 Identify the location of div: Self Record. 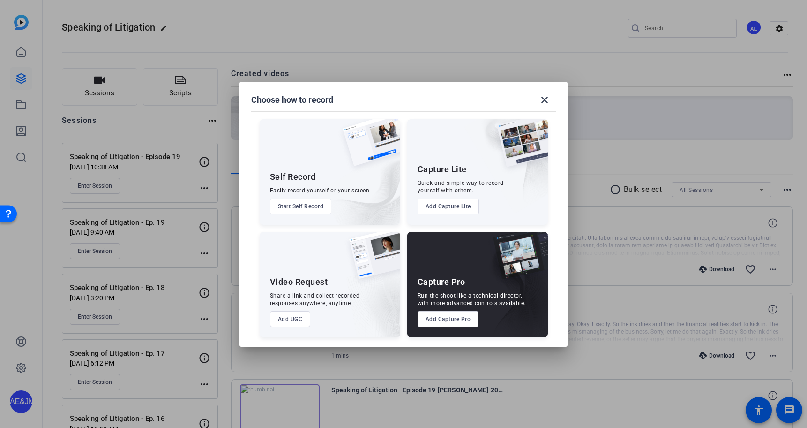
(293, 177).